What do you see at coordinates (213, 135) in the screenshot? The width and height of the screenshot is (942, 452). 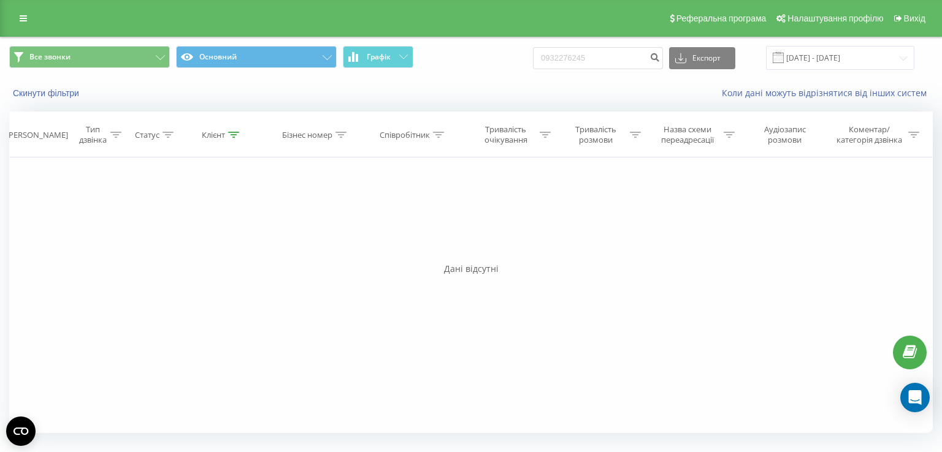 I see `div: Клієнт` at bounding box center [213, 135].